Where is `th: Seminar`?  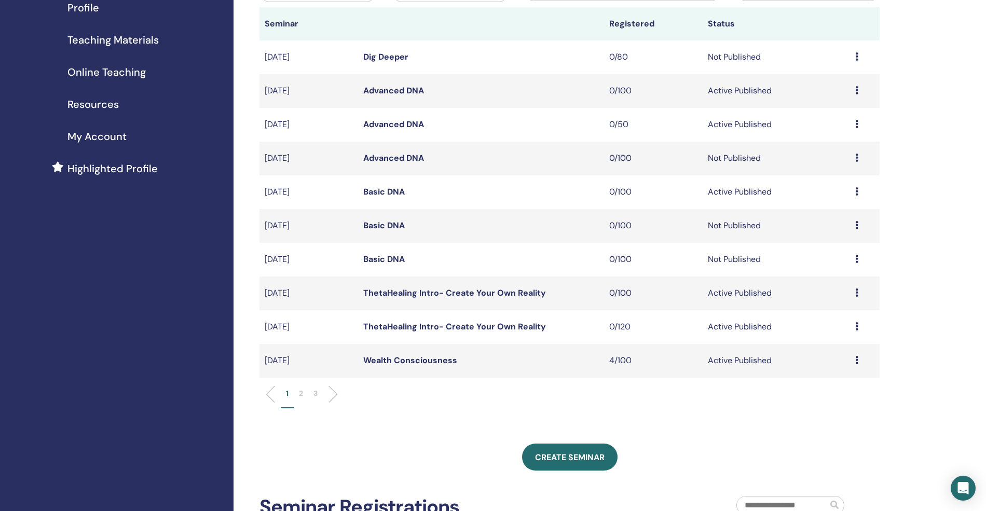
th: Seminar is located at coordinates (309, 24).